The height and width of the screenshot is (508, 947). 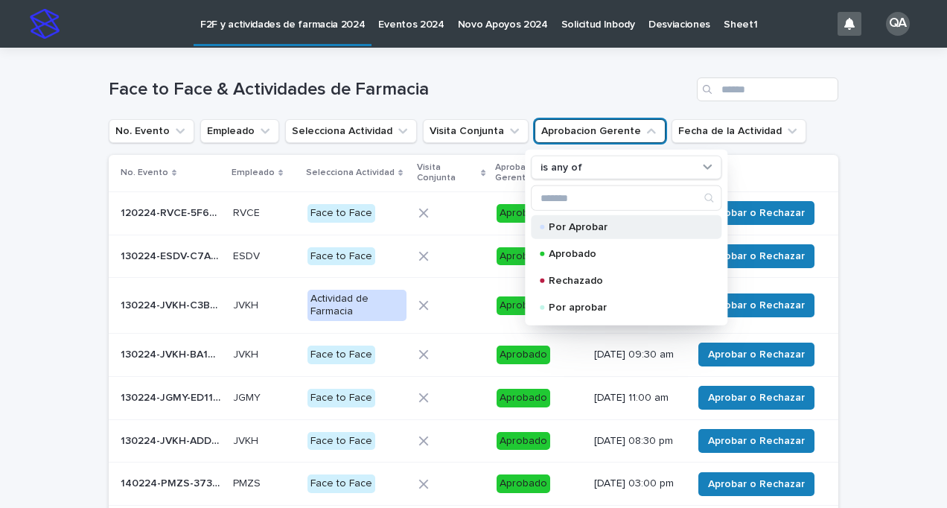 What do you see at coordinates (535, 173) in the screenshot?
I see `p: Aprobacion Gerente` at bounding box center [535, 173].